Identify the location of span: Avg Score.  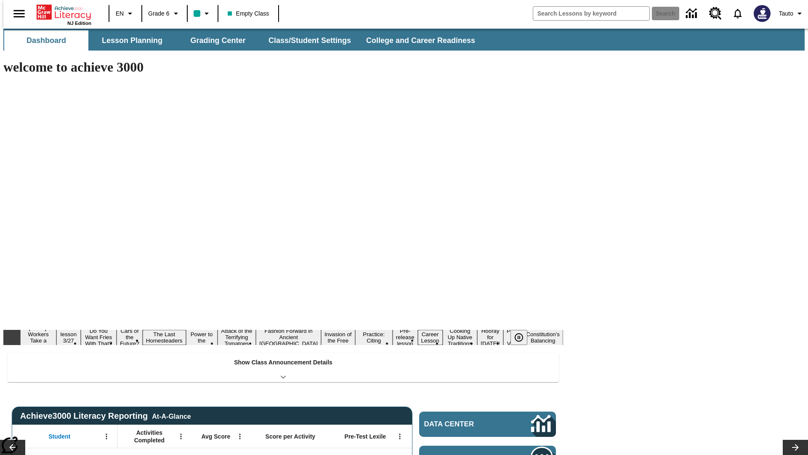
(216, 436).